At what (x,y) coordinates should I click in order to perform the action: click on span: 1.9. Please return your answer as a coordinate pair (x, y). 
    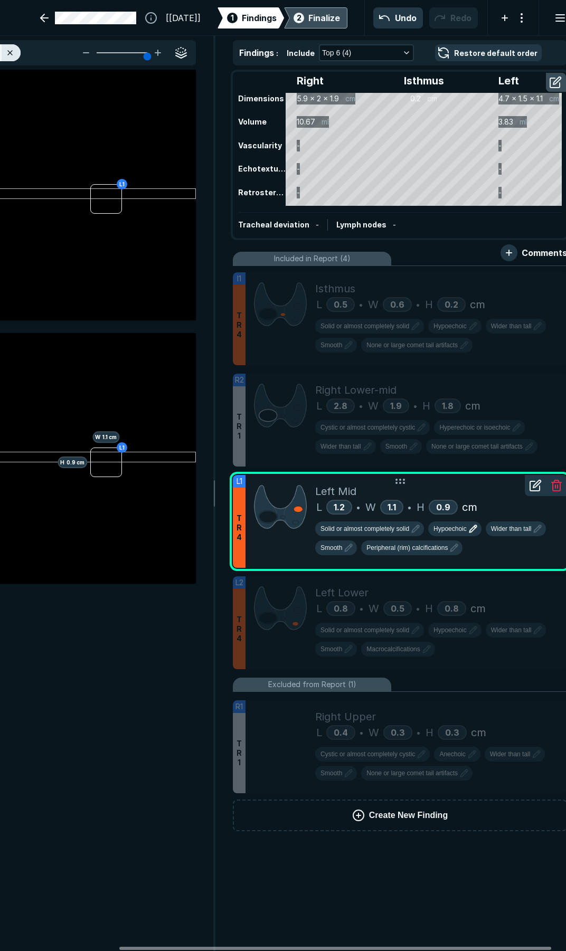
    Looking at the image, I should click on (396, 406).